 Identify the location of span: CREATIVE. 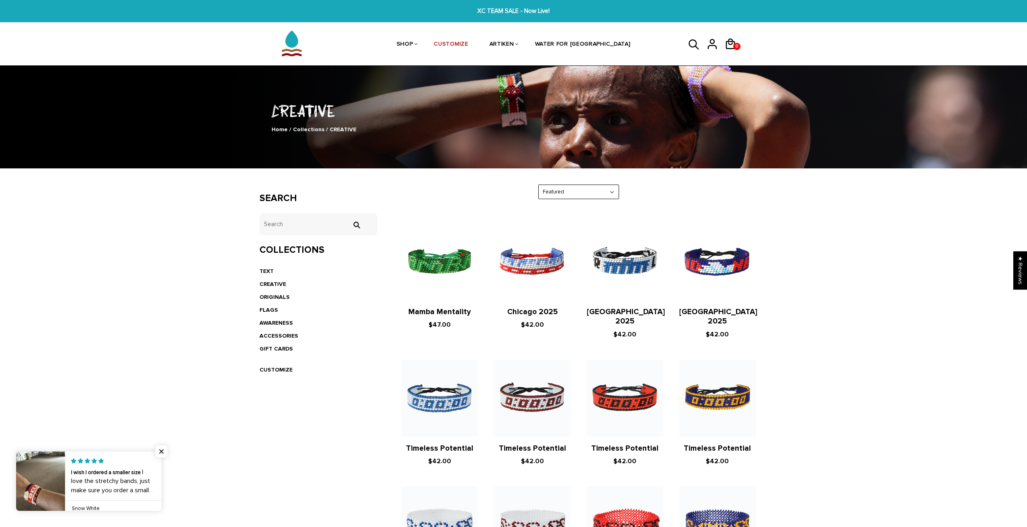
(343, 129).